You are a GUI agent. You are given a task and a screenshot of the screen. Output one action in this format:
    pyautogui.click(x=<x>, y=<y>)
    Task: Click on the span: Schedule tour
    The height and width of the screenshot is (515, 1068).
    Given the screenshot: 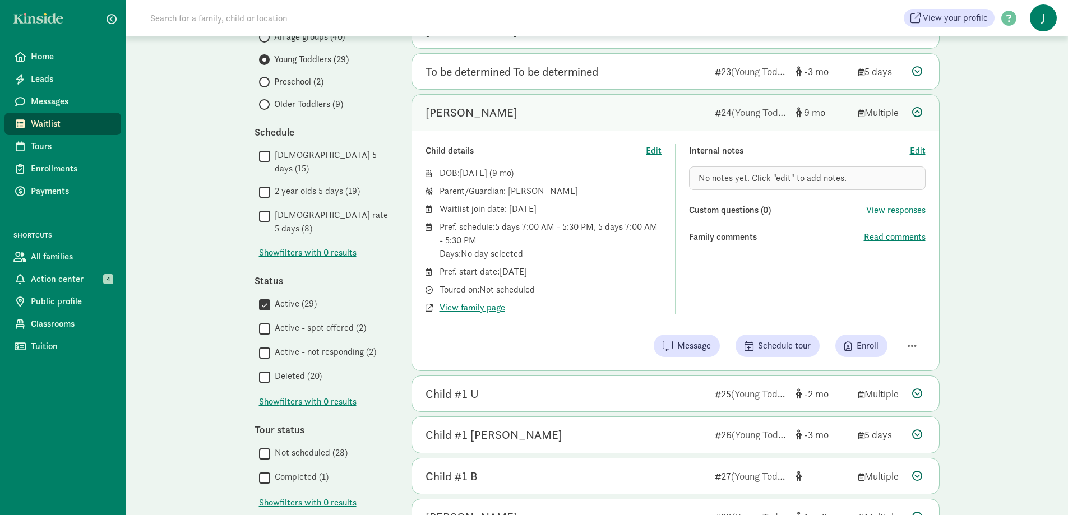 What is the action you would take?
    pyautogui.click(x=784, y=346)
    